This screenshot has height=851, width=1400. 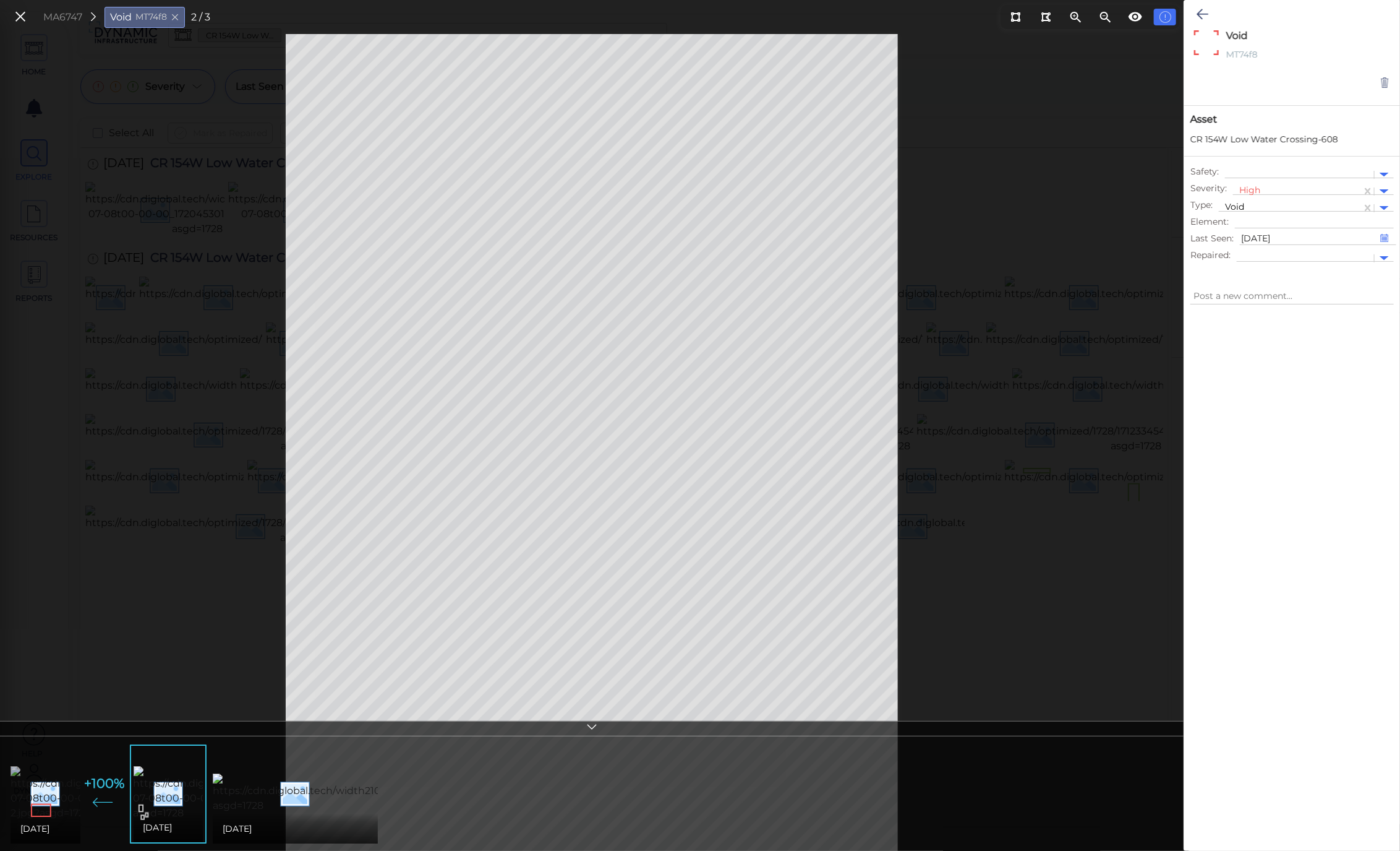 I want to click on span: Repaired :, so click(x=1210, y=255).